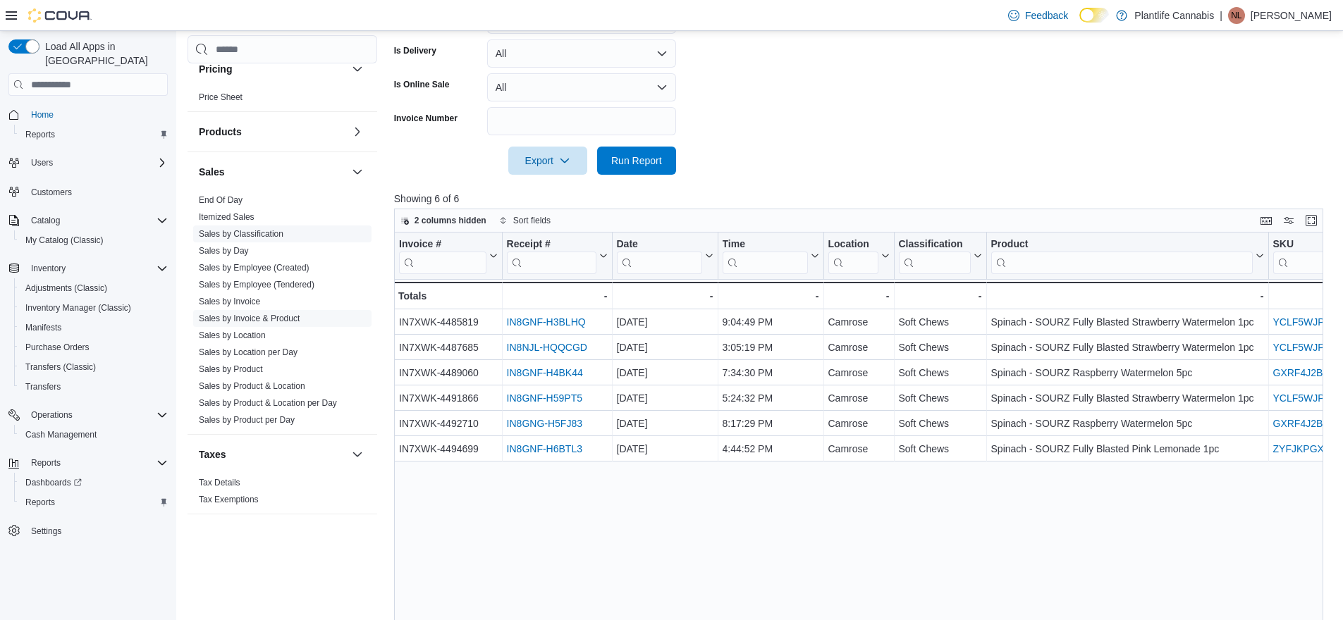  Describe the element at coordinates (272, 132) in the screenshot. I see `button: Products` at that location.